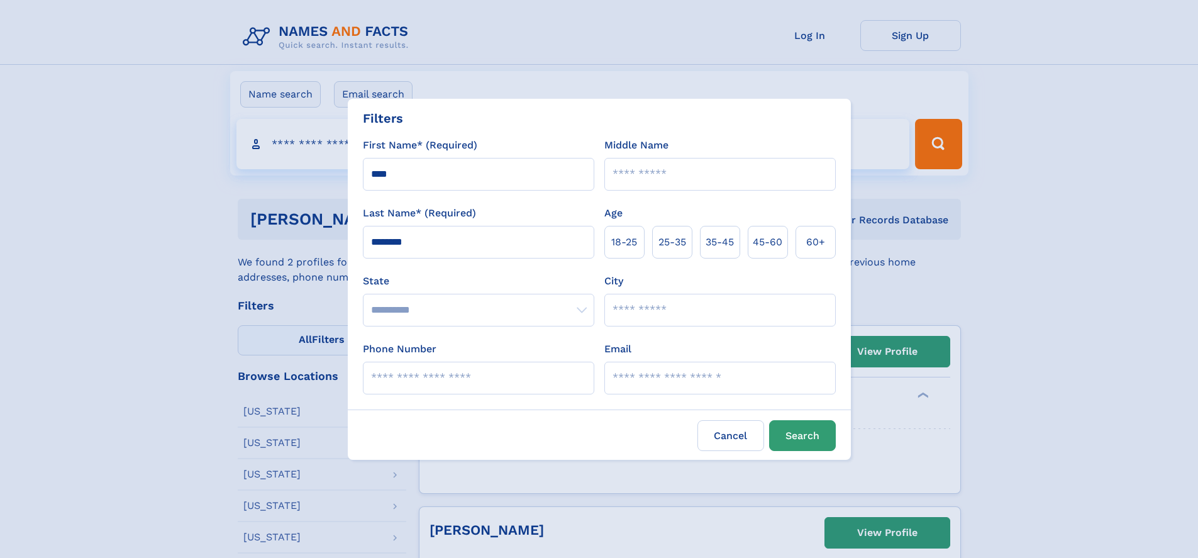  I want to click on label: Cancel, so click(731, 435).